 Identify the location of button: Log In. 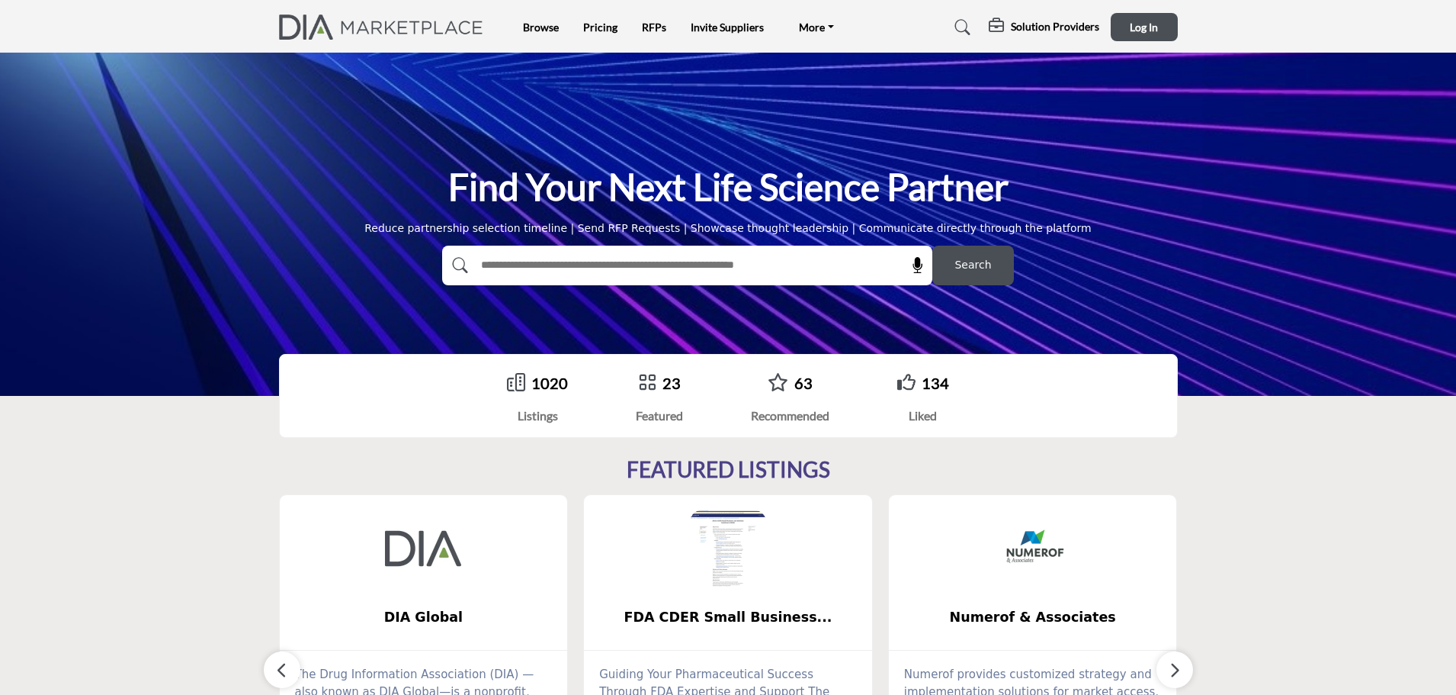
(1145, 27).